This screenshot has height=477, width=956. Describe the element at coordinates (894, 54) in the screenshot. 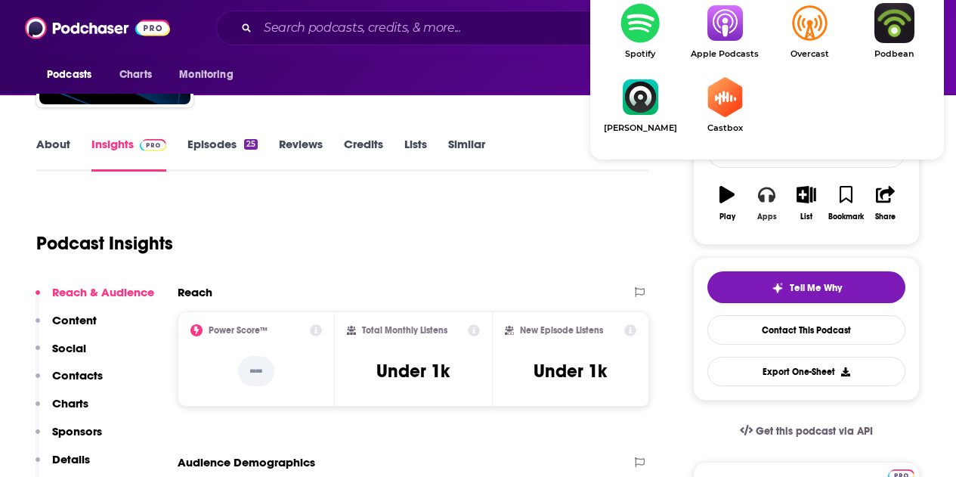

I see `span: Podbean` at that location.